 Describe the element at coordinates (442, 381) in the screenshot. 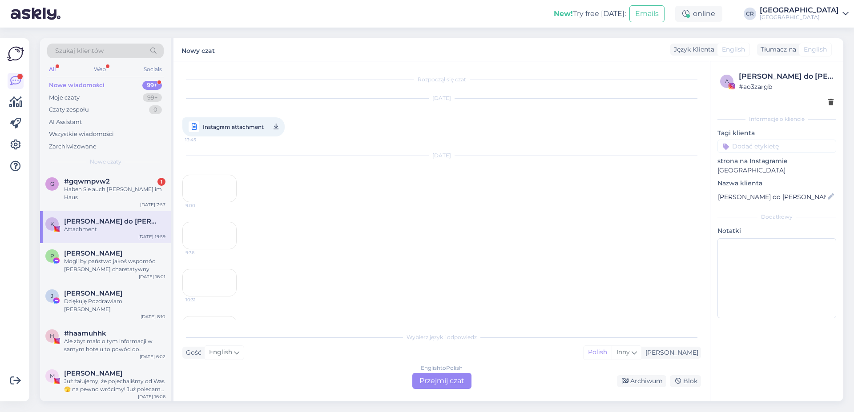

I see `div: Przejmij czat` at that location.